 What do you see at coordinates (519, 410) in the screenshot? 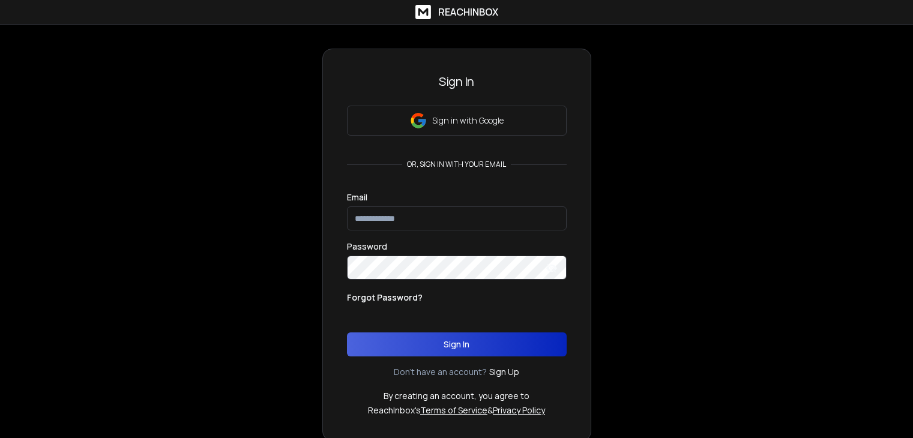
I see `a: Privacy Policy` at bounding box center [519, 410].